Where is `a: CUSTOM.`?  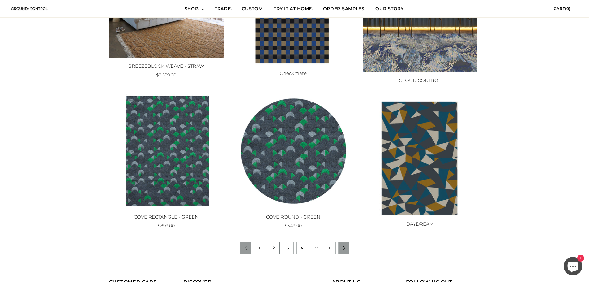 a: CUSTOM. is located at coordinates (252, 9).